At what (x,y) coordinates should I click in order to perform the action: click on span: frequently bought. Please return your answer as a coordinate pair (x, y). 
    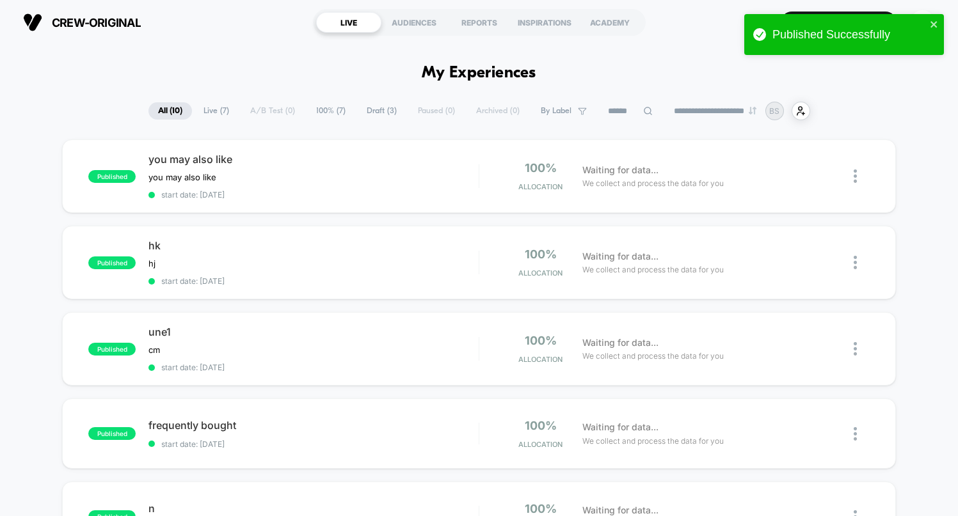
    Looking at the image, I should click on (313, 425).